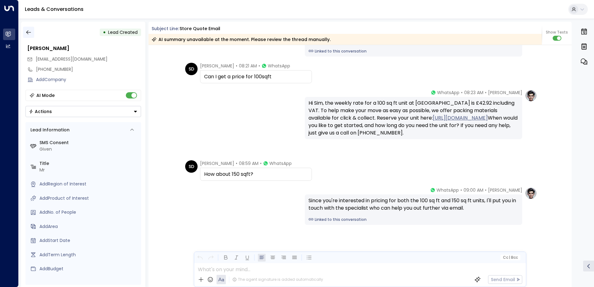  What do you see at coordinates (200, 29) in the screenshot?
I see `div: Store Quote Email` at bounding box center [200, 29].